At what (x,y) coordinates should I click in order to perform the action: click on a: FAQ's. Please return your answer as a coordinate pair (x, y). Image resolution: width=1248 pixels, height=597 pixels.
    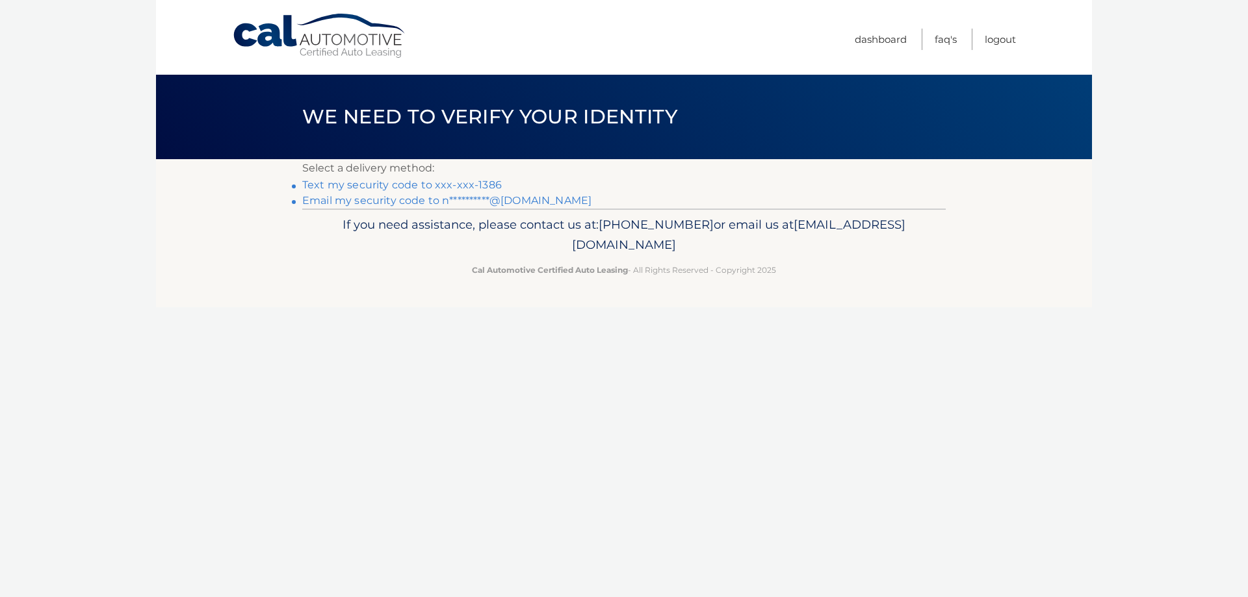
    Looking at the image, I should click on (946, 39).